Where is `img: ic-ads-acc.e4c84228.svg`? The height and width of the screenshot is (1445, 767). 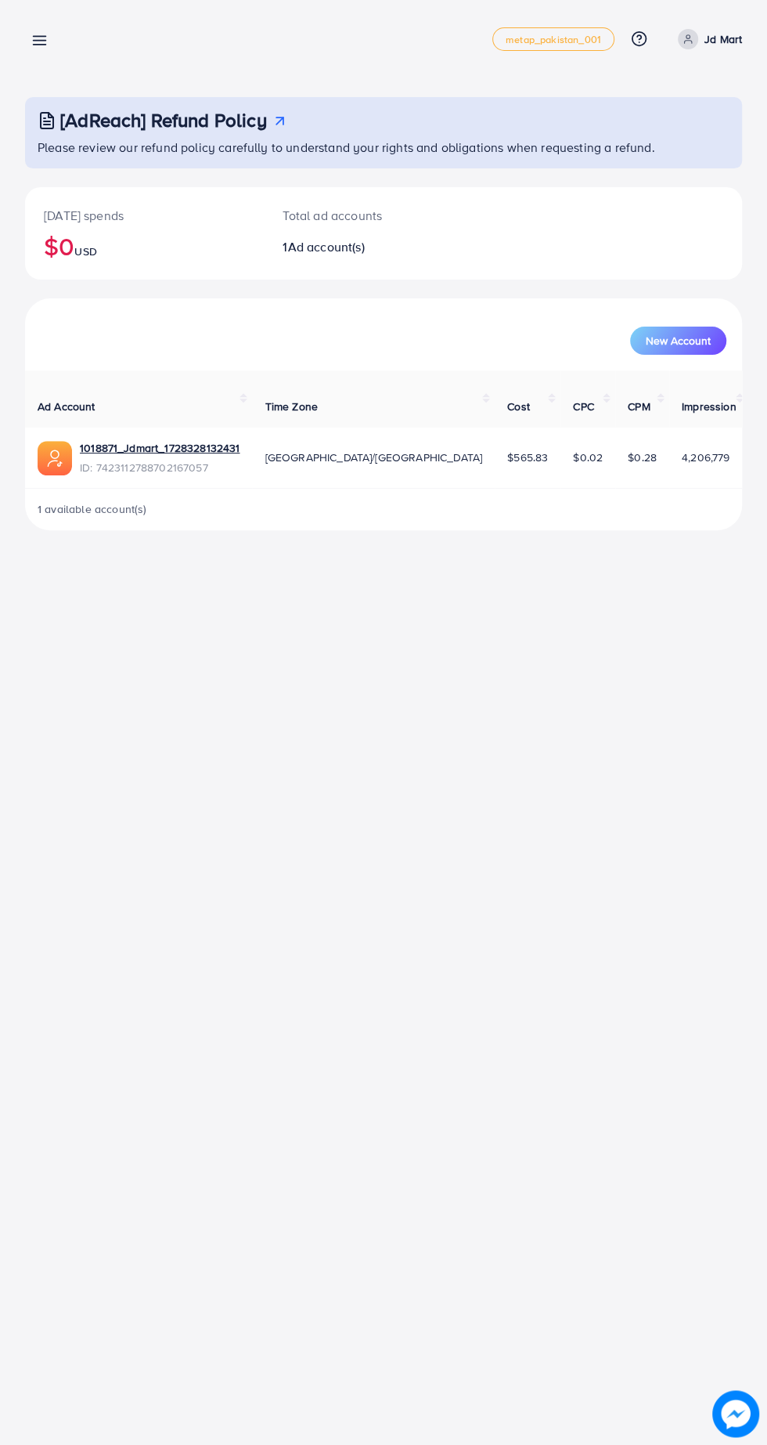 img: ic-ads-acc.e4c84228.svg is located at coordinates (55, 458).